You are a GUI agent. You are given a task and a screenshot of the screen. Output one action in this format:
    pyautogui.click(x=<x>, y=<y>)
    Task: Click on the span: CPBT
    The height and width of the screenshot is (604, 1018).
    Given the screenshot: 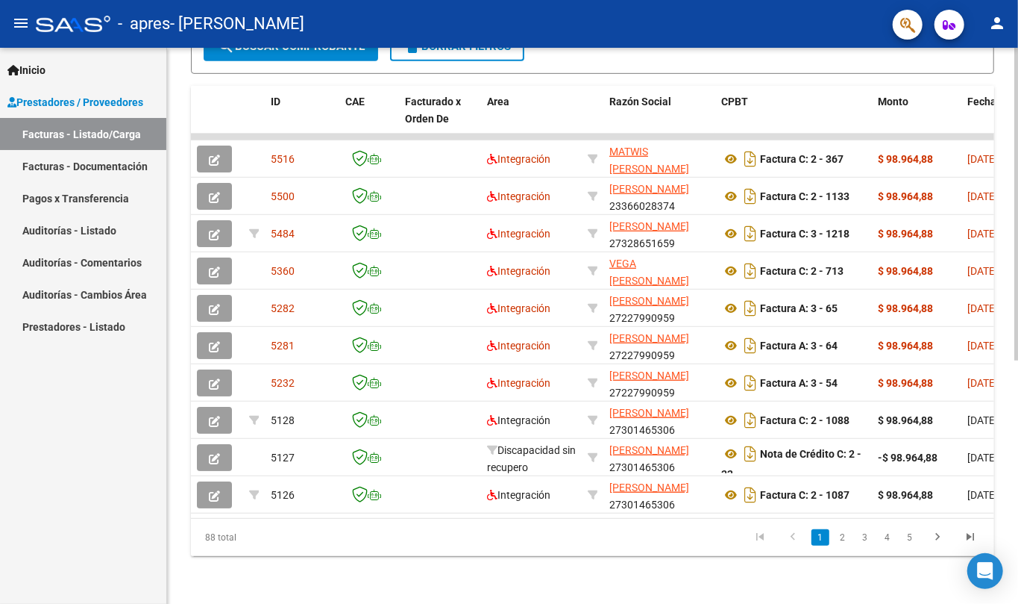 What is the action you would take?
    pyautogui.click(x=735, y=101)
    